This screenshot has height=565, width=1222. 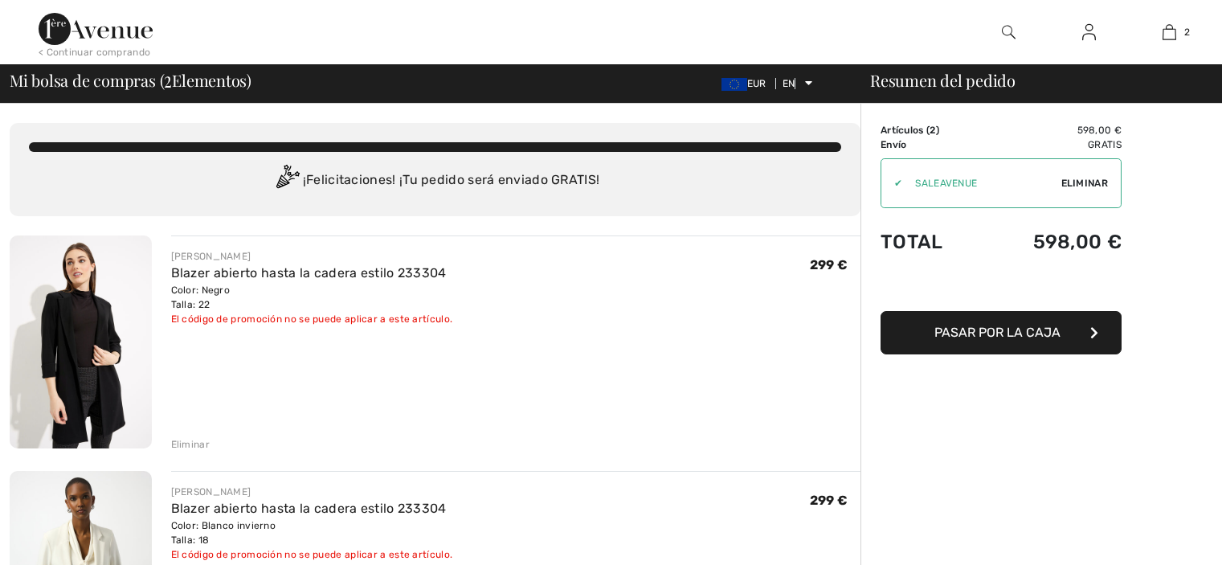 I want to click on font: EN, so click(x=789, y=84).